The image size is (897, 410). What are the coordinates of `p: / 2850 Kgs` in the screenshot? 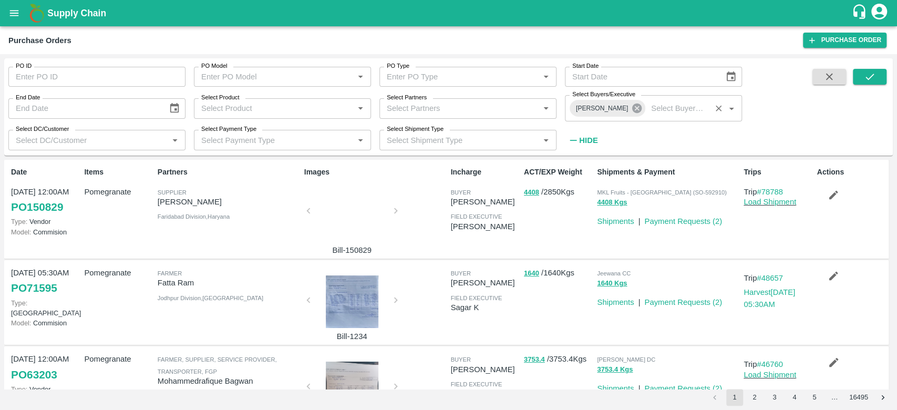 It's located at (558, 192).